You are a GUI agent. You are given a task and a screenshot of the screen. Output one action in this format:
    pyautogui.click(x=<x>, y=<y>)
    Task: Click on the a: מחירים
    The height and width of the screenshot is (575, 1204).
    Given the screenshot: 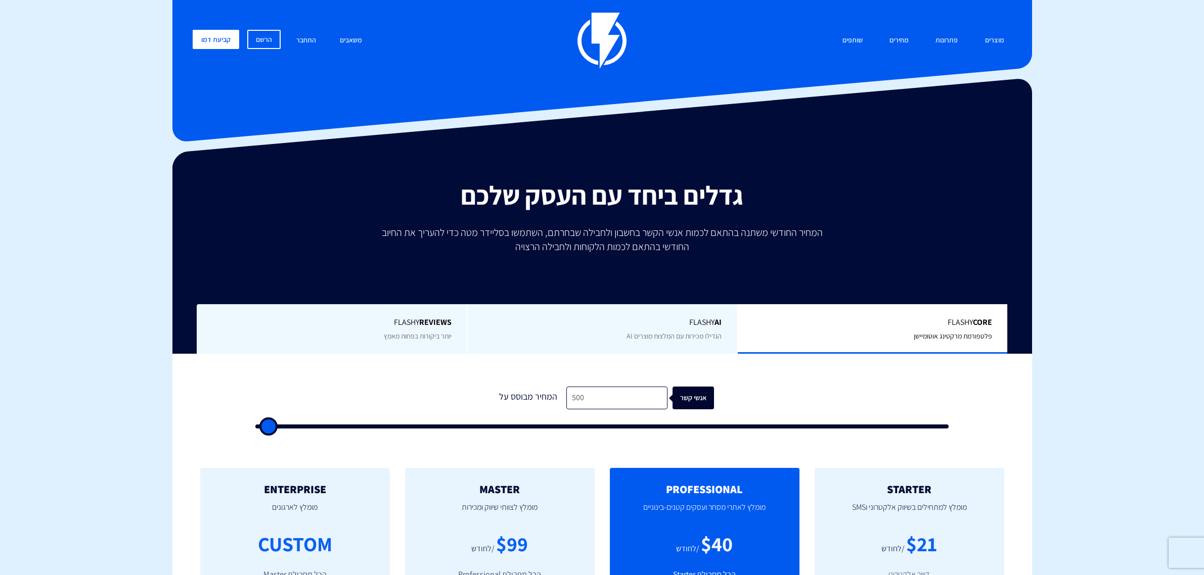 What is the action you would take?
    pyautogui.click(x=899, y=40)
    